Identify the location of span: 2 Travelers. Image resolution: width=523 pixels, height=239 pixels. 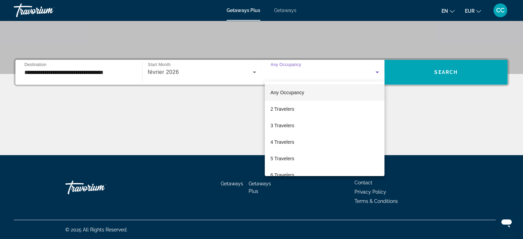
(282, 109).